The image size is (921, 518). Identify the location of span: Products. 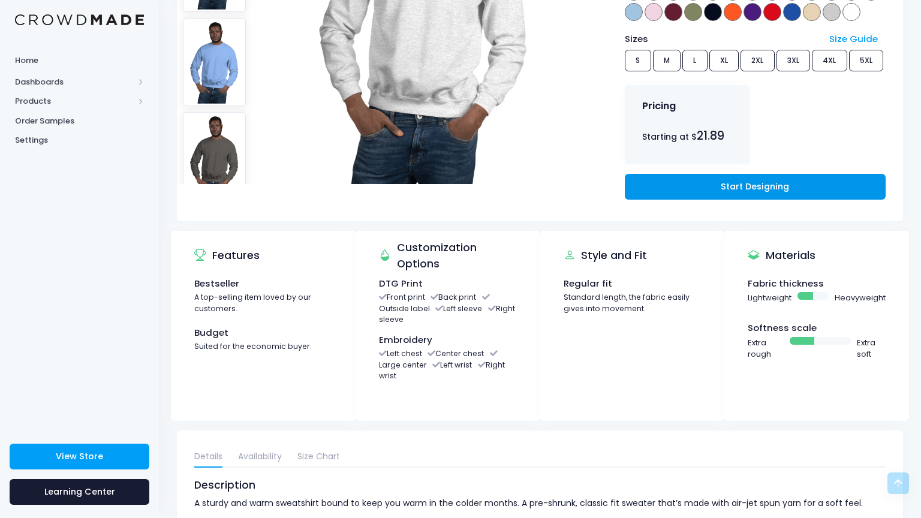
(74, 101).